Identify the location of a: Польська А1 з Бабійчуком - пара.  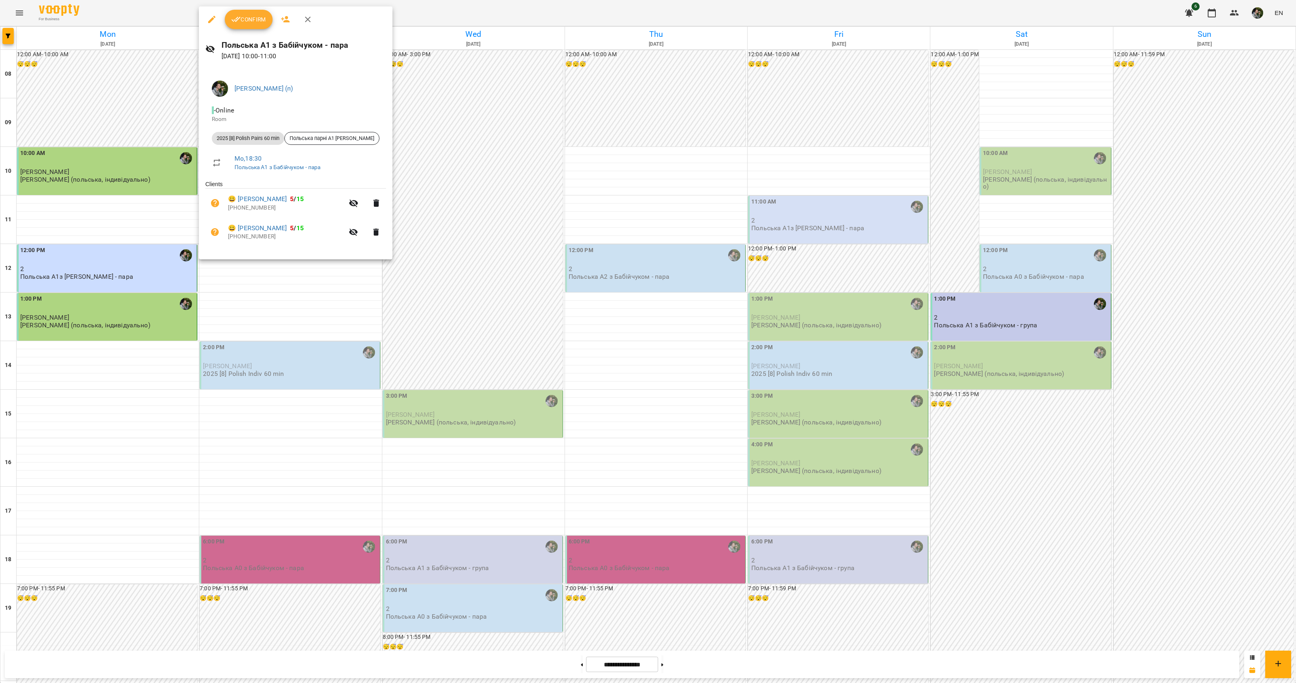
(277, 167).